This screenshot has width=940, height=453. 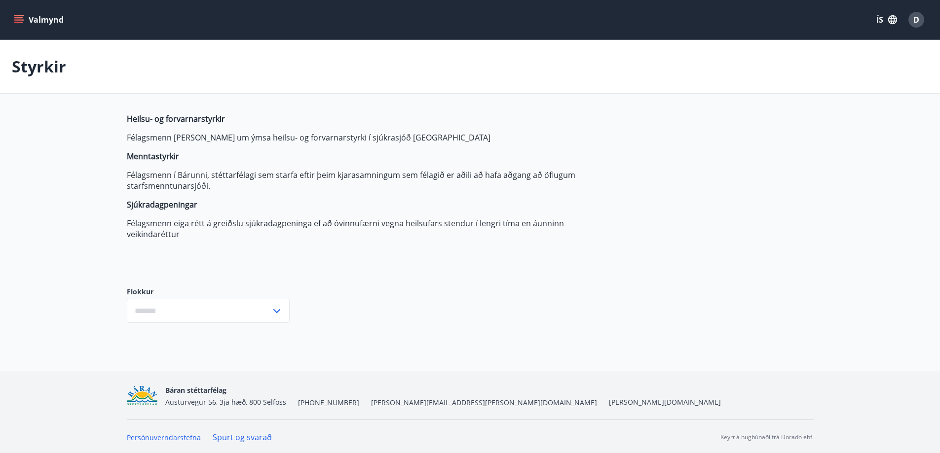 I want to click on strong: Heilsu- og forvarnarstyrkir, so click(x=176, y=119).